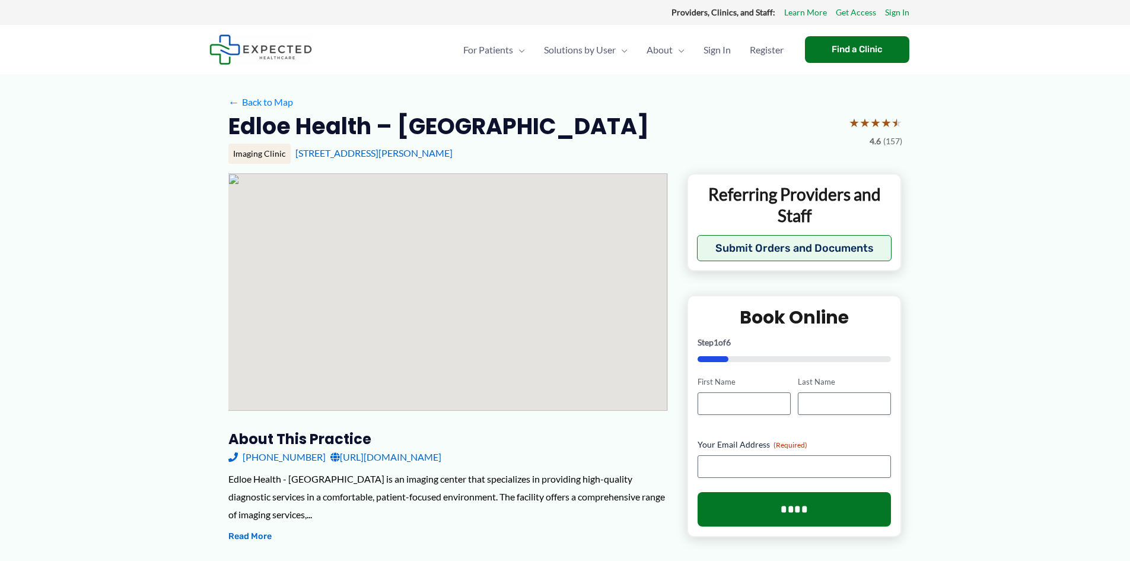  Describe the element at coordinates (794, 205) in the screenshot. I see `p: Referring Providers and Staff` at that location.